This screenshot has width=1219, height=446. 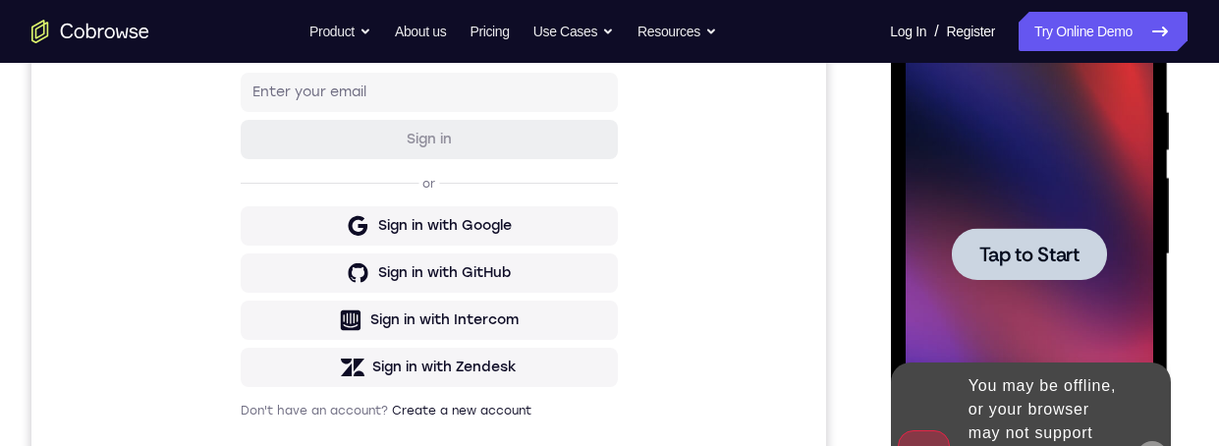 What do you see at coordinates (907, 31) in the screenshot?
I see `a: Log In` at bounding box center [907, 31].